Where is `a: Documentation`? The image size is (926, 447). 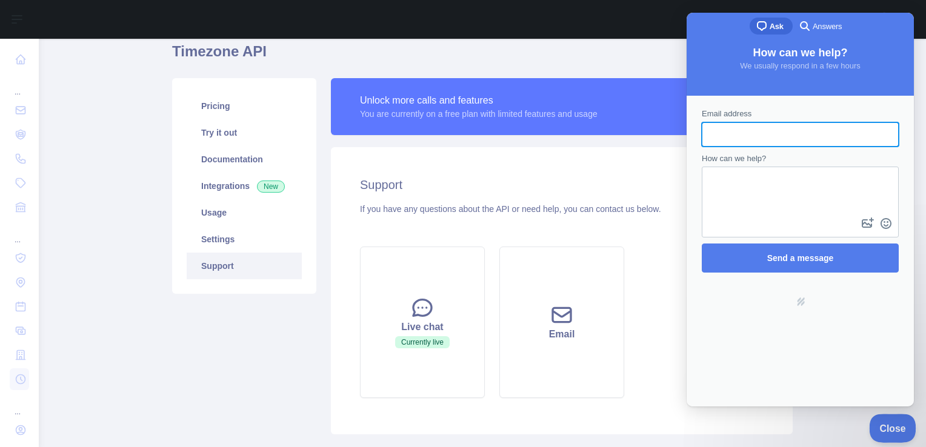
a: Documentation is located at coordinates (244, 159).